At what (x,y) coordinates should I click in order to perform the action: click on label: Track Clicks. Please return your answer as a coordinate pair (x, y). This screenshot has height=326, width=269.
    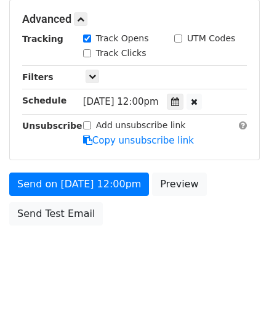
    Looking at the image, I should click on (121, 53).